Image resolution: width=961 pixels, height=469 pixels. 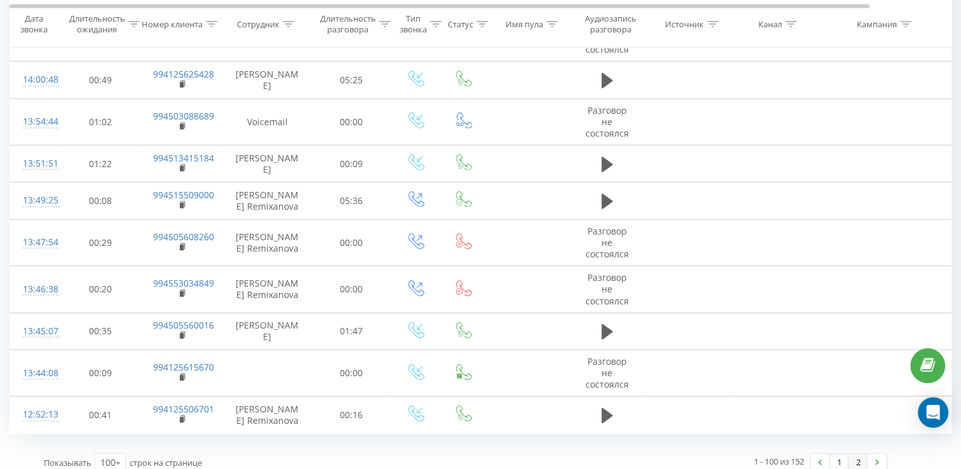 What do you see at coordinates (184, 236) in the screenshot?
I see `a: 994505608260` at bounding box center [184, 236].